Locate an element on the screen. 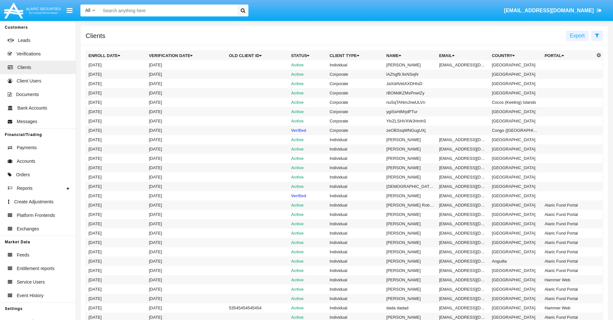 The height and width of the screenshot is (320, 613). td: Verified is located at coordinates (308, 195).